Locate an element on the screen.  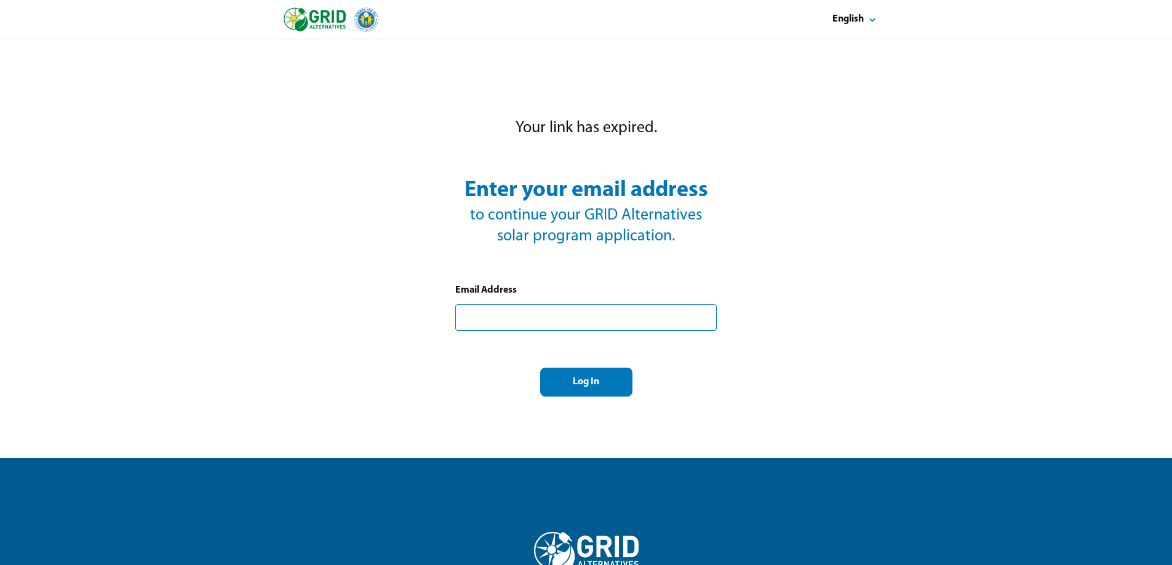
img: logo is located at coordinates (331, 20).